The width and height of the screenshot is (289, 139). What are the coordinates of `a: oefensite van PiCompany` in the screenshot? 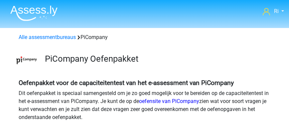 It's located at (169, 101).